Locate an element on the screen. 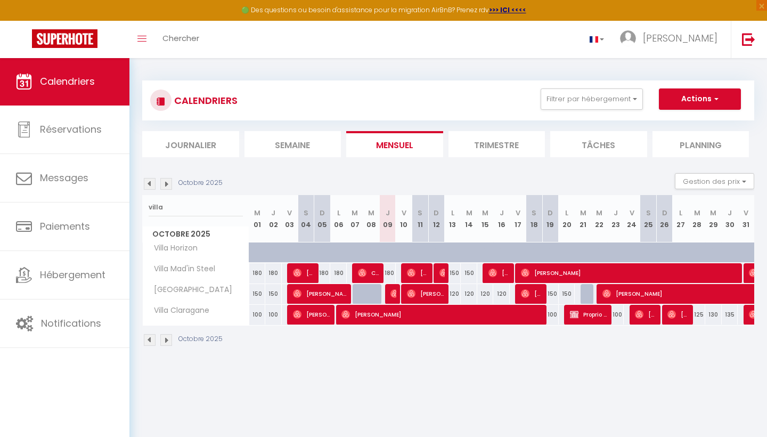 The width and height of the screenshot is (767, 437). th: 17 is located at coordinates (518, 219).